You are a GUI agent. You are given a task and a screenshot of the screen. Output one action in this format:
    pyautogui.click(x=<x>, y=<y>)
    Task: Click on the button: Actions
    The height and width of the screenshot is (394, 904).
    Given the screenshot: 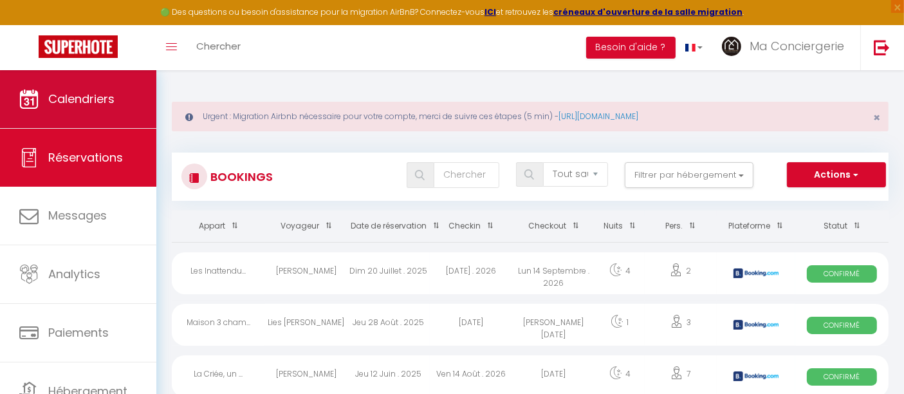 What is the action you would take?
    pyautogui.click(x=836, y=175)
    